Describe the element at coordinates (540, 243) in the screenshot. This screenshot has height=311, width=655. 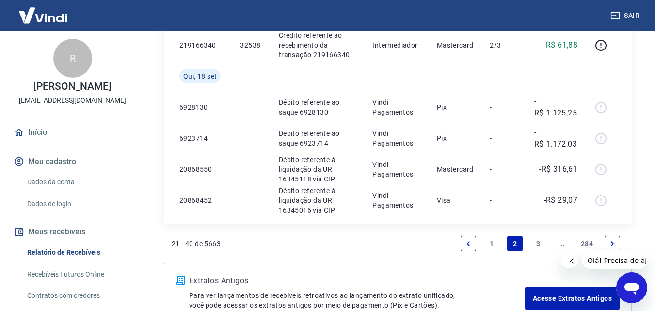
I see `ul: Pagination` at that location.